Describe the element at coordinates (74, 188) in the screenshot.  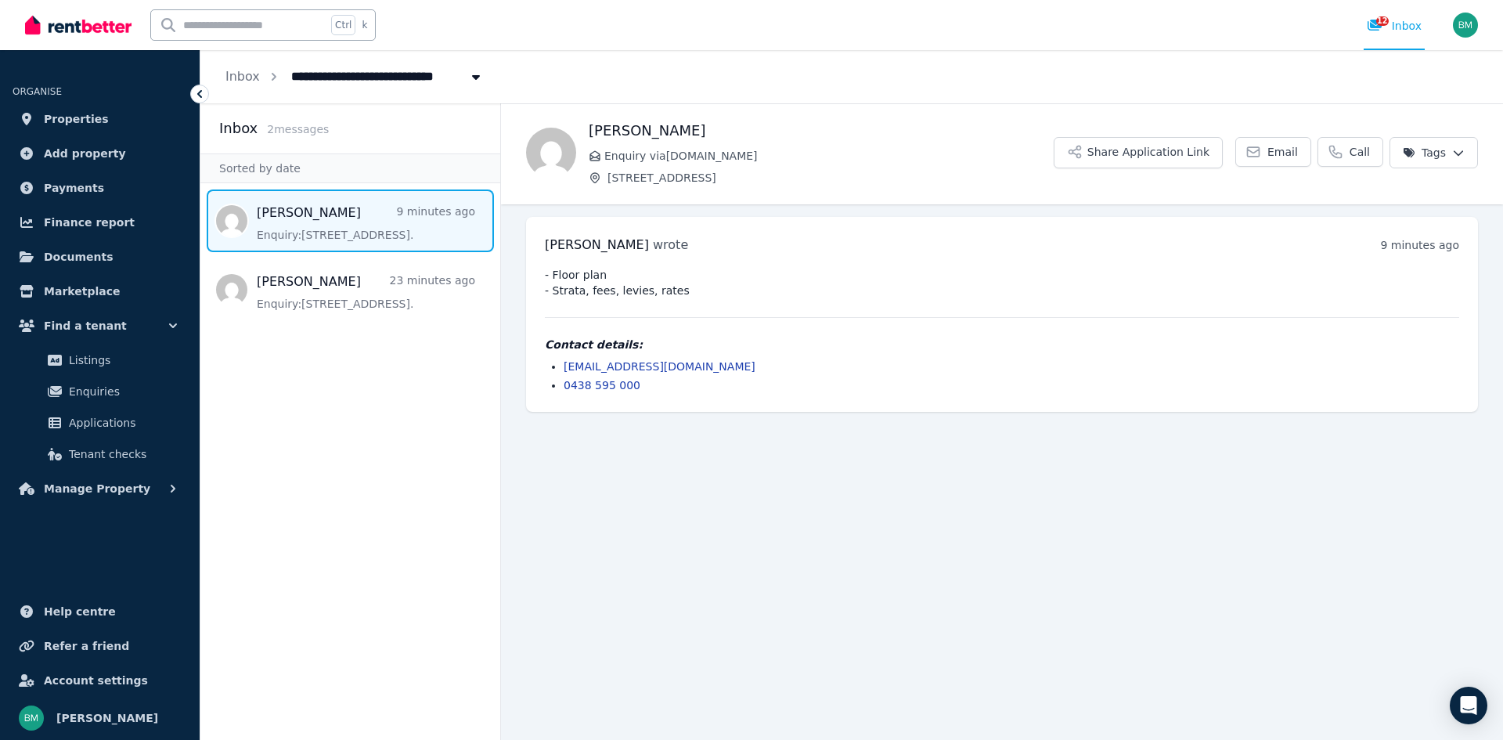
I see `span: Payments` at that location.